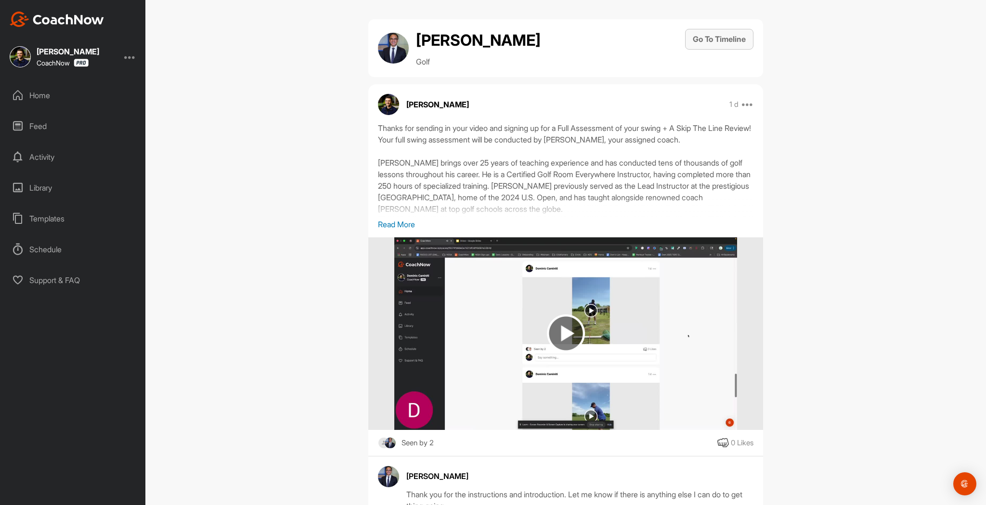  What do you see at coordinates (81, 63) in the screenshot?
I see `img: CoachNow Pro` at bounding box center [81, 63].